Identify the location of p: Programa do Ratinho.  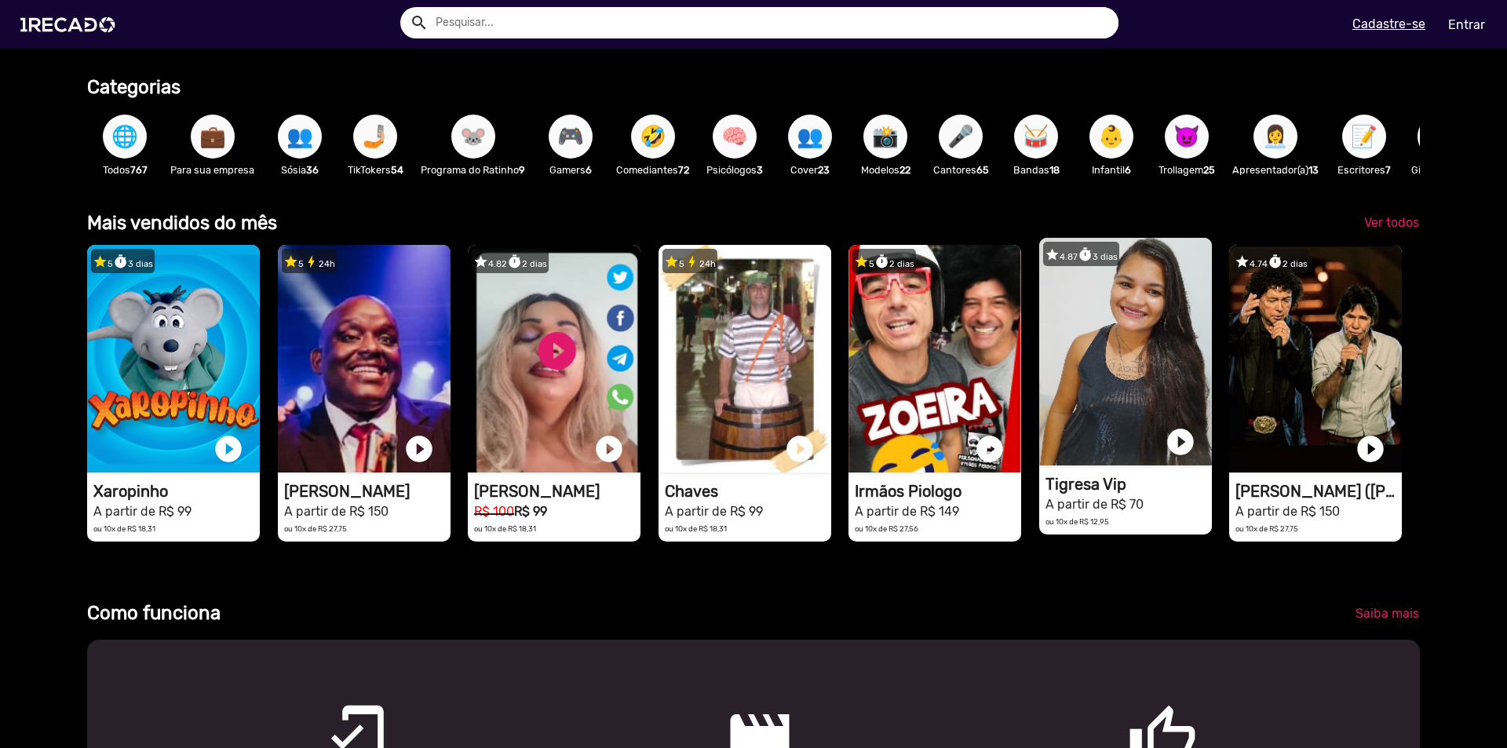
(472, 170).